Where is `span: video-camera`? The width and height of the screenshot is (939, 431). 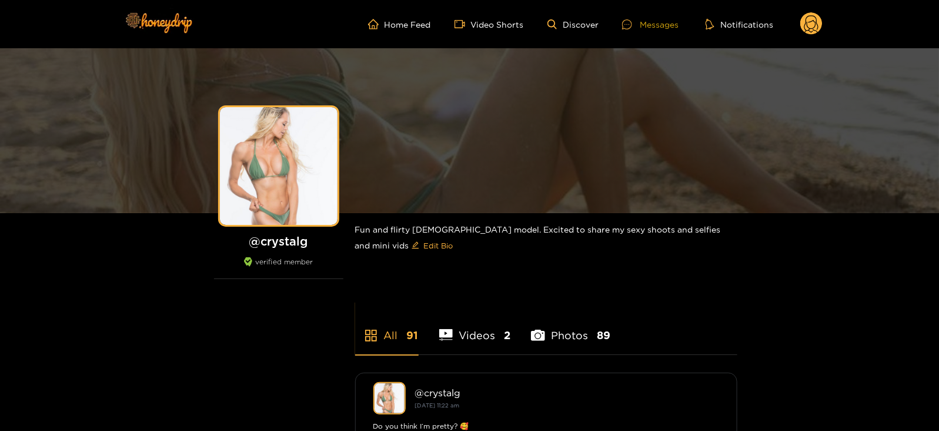 span: video-camera is located at coordinates (463, 24).